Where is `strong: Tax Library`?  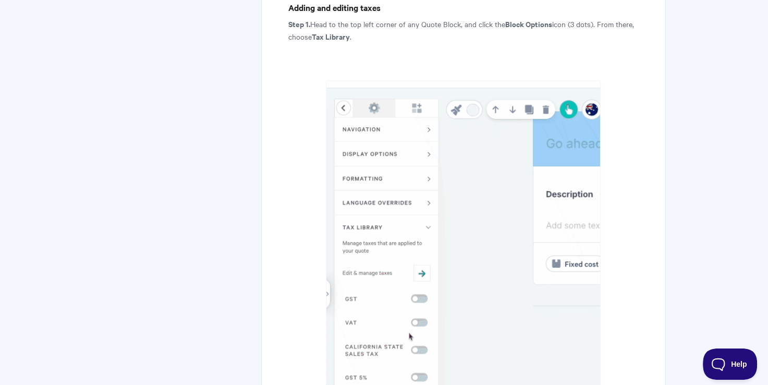 strong: Tax Library is located at coordinates (330, 36).